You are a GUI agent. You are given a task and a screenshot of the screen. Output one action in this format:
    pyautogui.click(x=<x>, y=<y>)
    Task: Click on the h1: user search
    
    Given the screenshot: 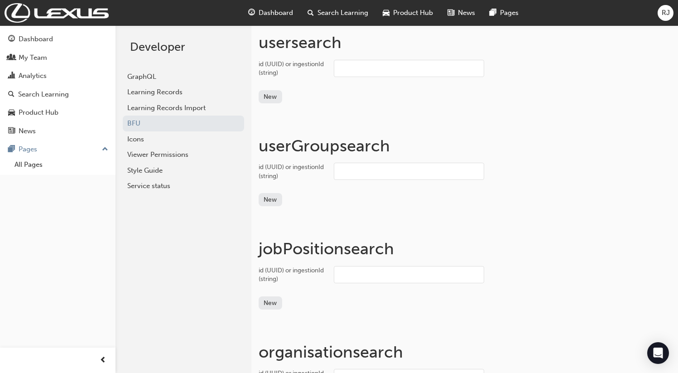 What is the action you would take?
    pyautogui.click(x=465, y=43)
    